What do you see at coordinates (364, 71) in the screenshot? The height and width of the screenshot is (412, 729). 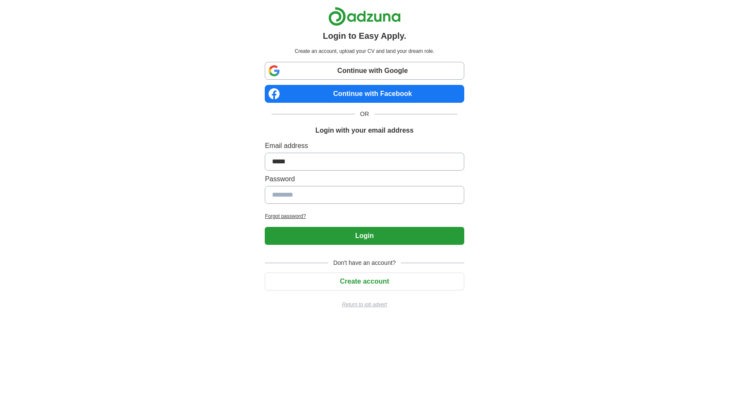 I see `a: Continue with Google` at bounding box center [364, 71].